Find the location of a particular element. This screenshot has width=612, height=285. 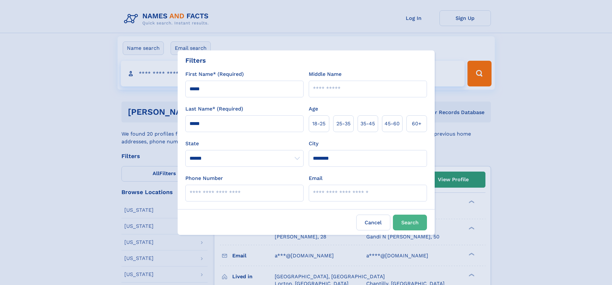

label: State is located at coordinates (244, 144).